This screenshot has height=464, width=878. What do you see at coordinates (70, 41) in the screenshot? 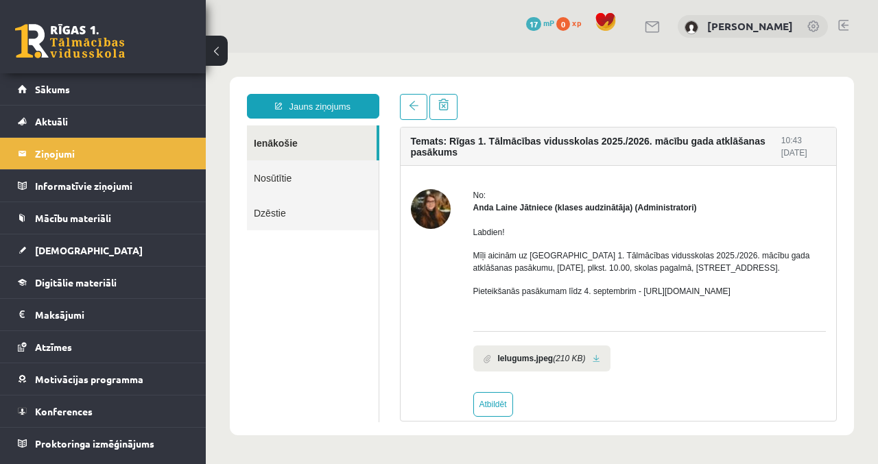
I see `a: Rīgas 1. Tālmācības vidusskola` at bounding box center [70, 41].